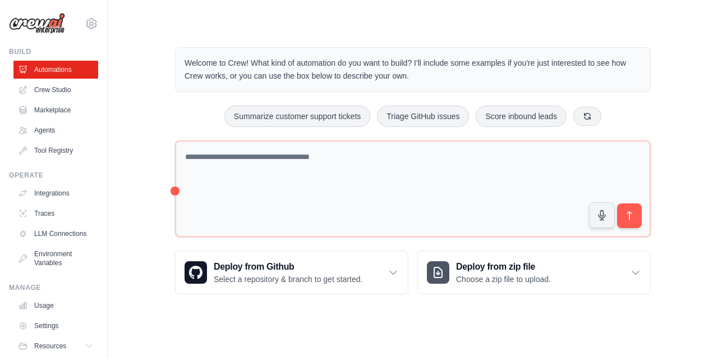 The width and height of the screenshot is (718, 359). Describe the element at coordinates (50, 346) in the screenshot. I see `span: Resources` at that location.